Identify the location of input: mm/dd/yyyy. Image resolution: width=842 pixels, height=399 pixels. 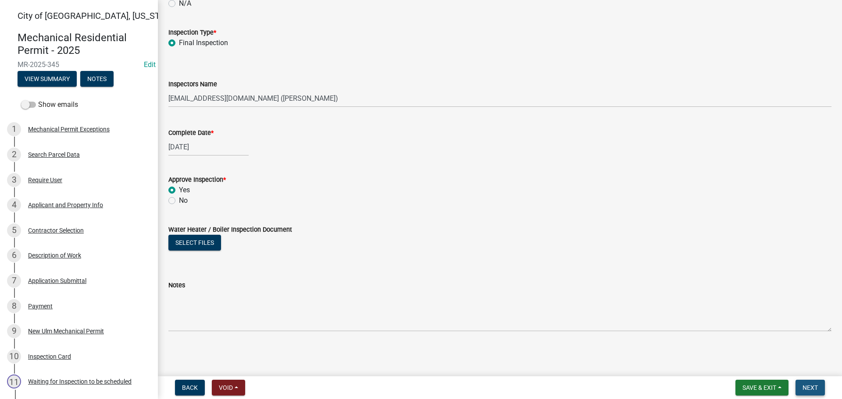
(208, 147).